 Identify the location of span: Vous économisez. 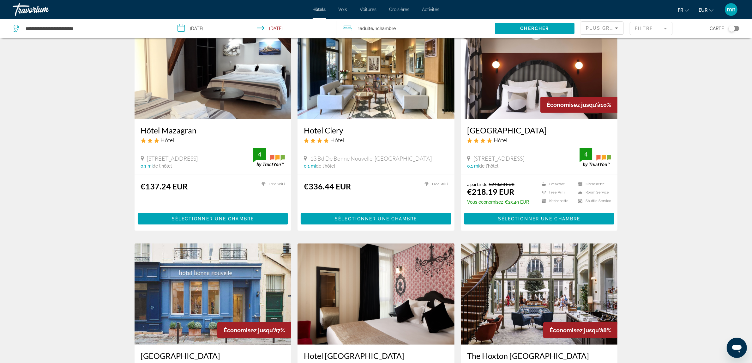
(485, 202).